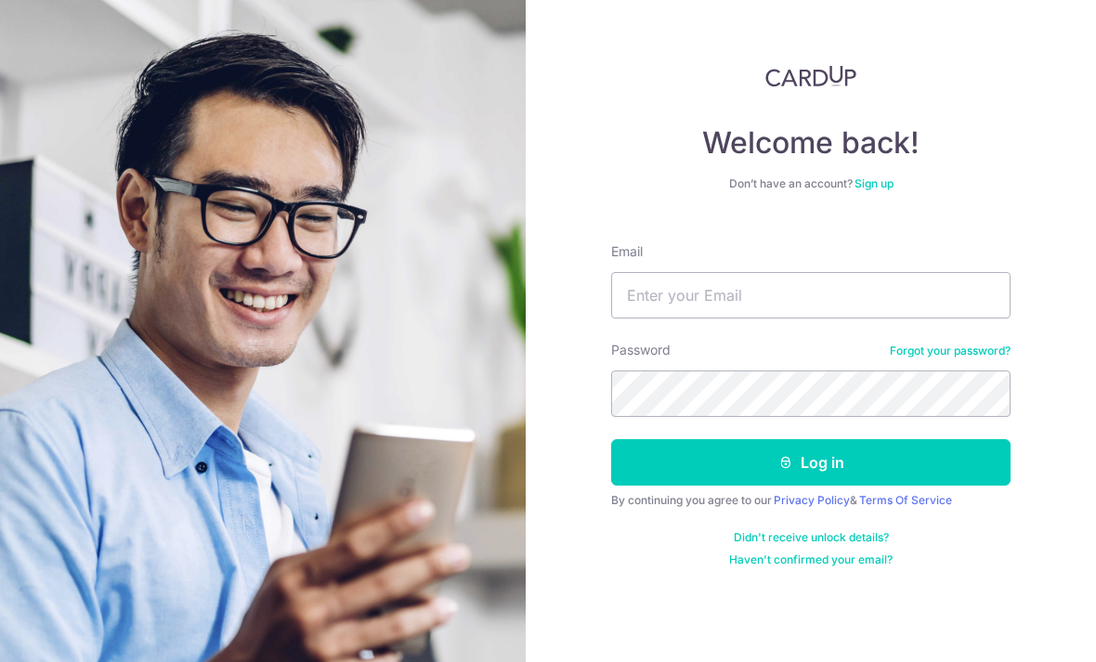 The image size is (1096, 662). Describe the element at coordinates (811, 76) in the screenshot. I see `img: CardUp Logo` at that location.